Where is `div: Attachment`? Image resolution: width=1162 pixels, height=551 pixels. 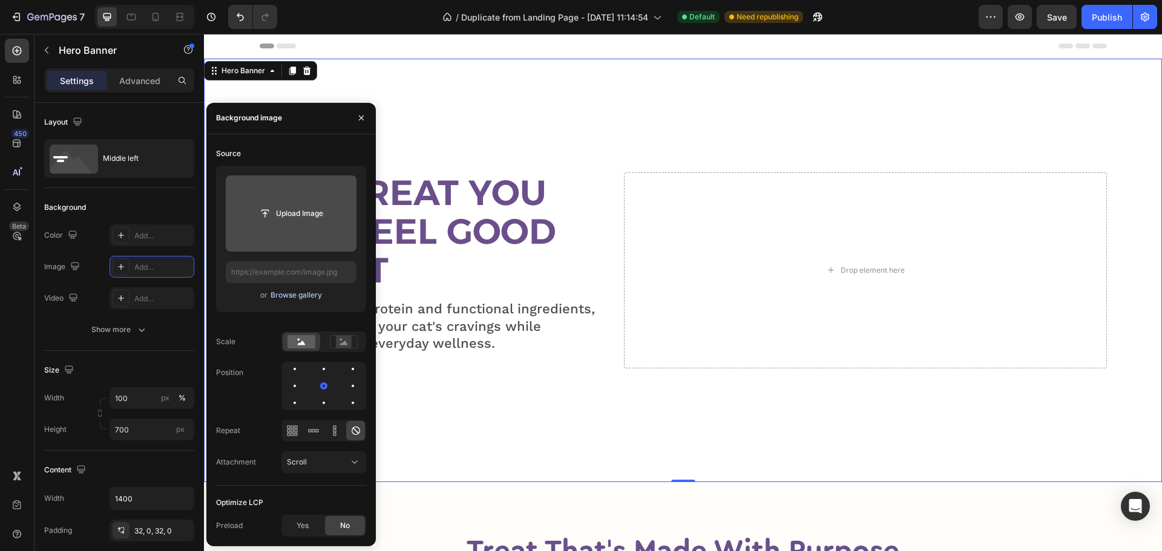
div: Attachment is located at coordinates (236, 462).